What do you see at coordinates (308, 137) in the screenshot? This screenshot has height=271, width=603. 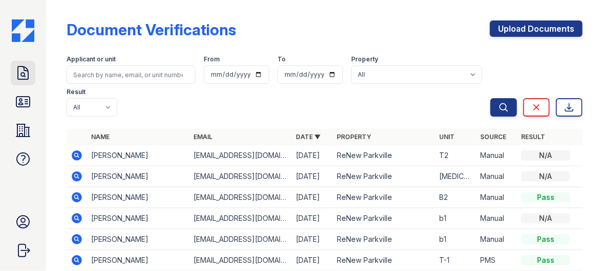 I see `a: Date ▼` at bounding box center [308, 137].